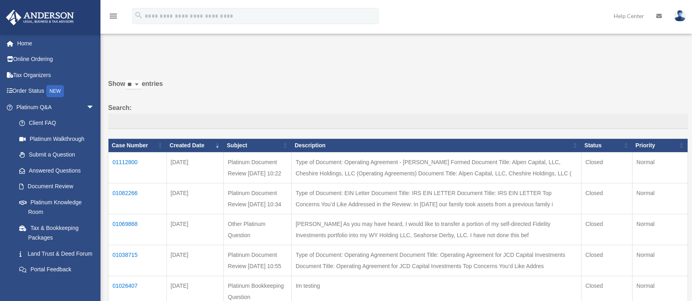  What do you see at coordinates (137, 146) in the screenshot?
I see `th: Case Number: activate to sort column ascending` at bounding box center [137, 146].